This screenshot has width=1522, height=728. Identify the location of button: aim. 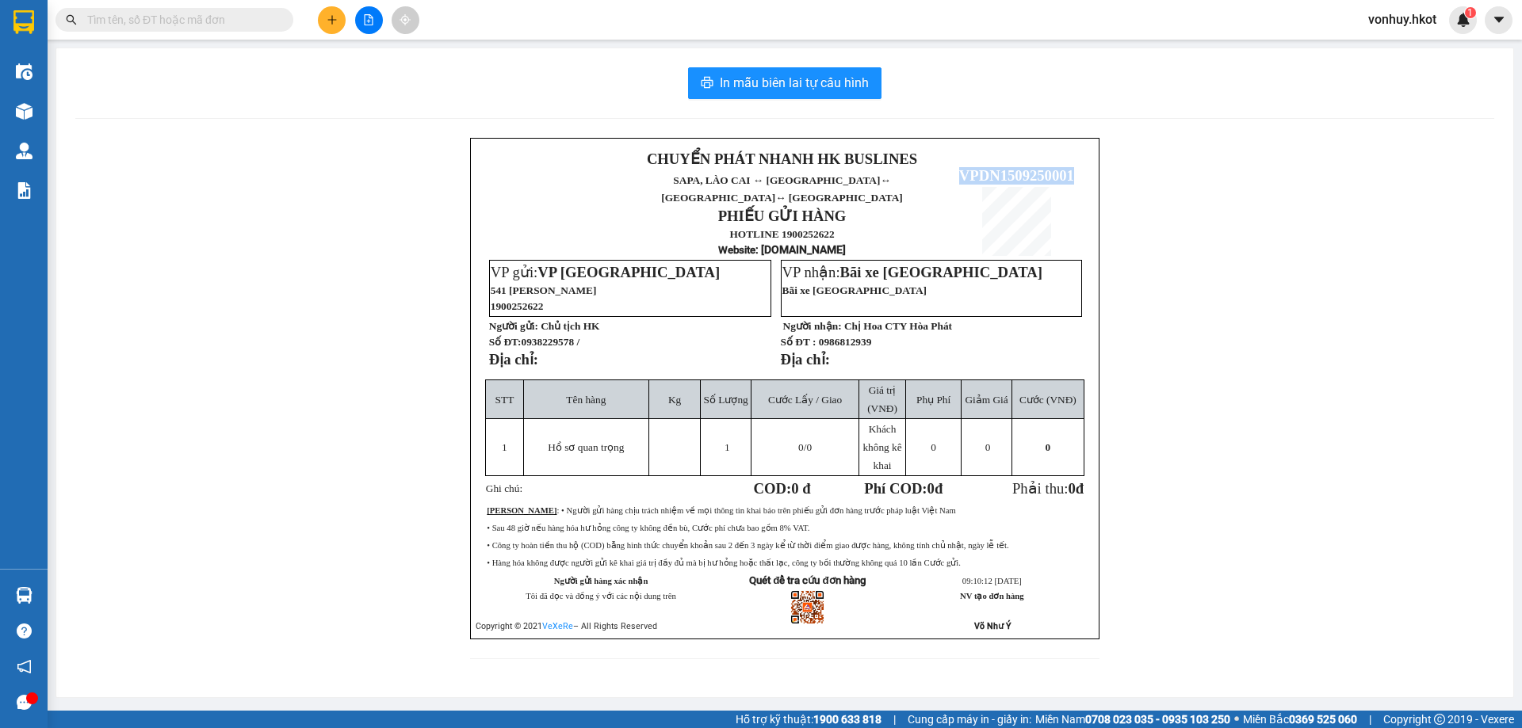
(405, 20).